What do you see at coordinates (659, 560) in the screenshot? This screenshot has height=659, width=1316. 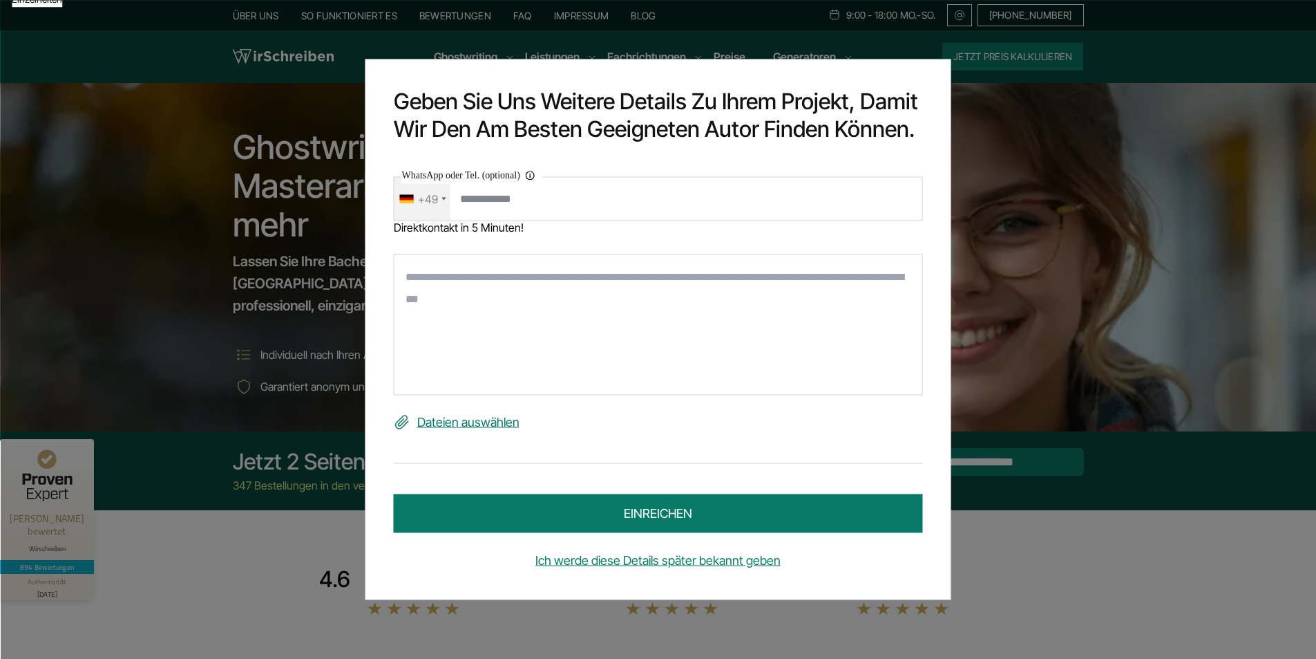 I see `a: Ich werde diese Details später bekannt geben` at bounding box center [659, 560].